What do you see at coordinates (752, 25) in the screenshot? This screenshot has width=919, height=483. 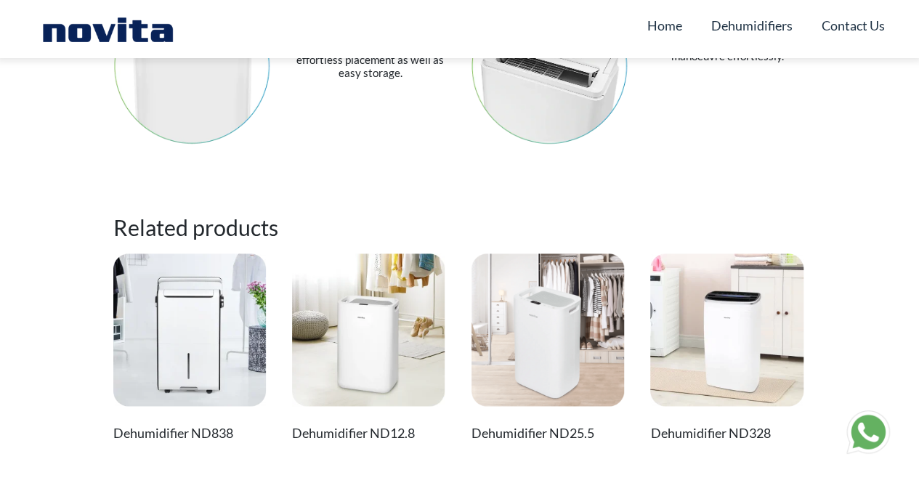 I see `a: Dehumidifiers` at bounding box center [752, 25].